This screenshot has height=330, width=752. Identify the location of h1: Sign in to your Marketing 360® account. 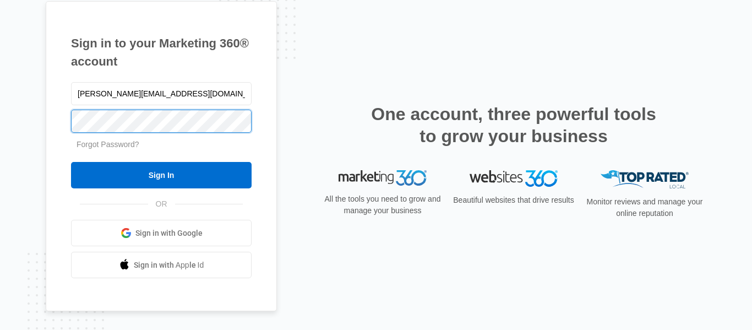
(161, 52).